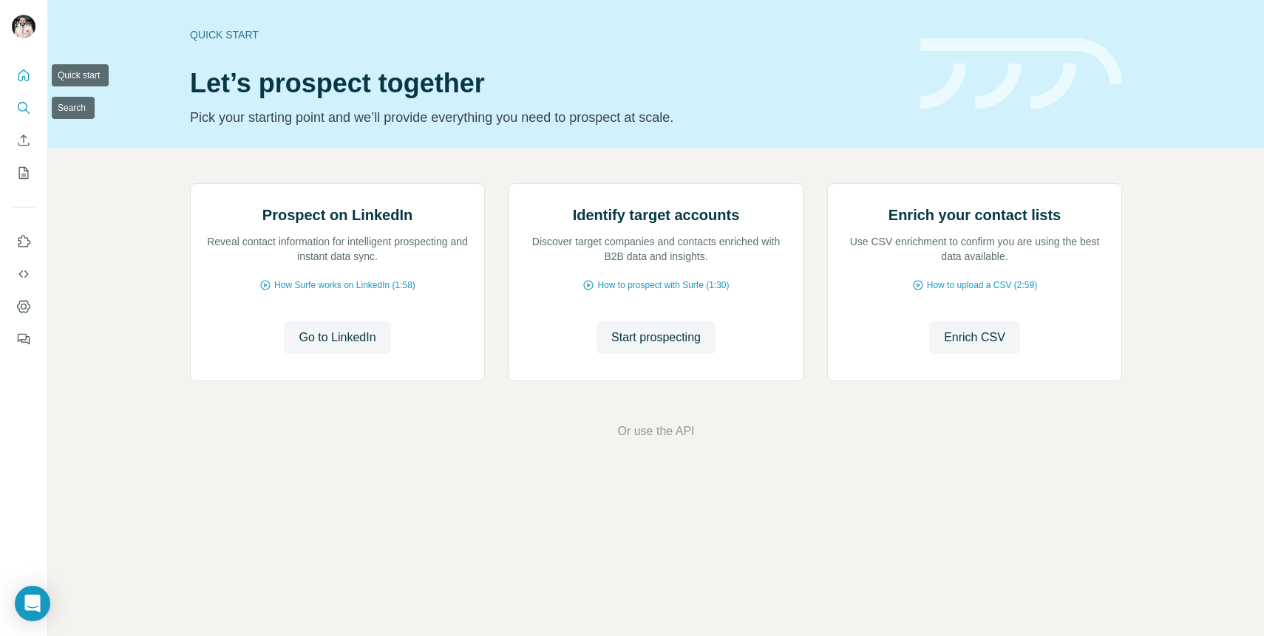 Image resolution: width=1264 pixels, height=636 pixels. Describe the element at coordinates (655, 432) in the screenshot. I see `span: Or use the API` at that location.